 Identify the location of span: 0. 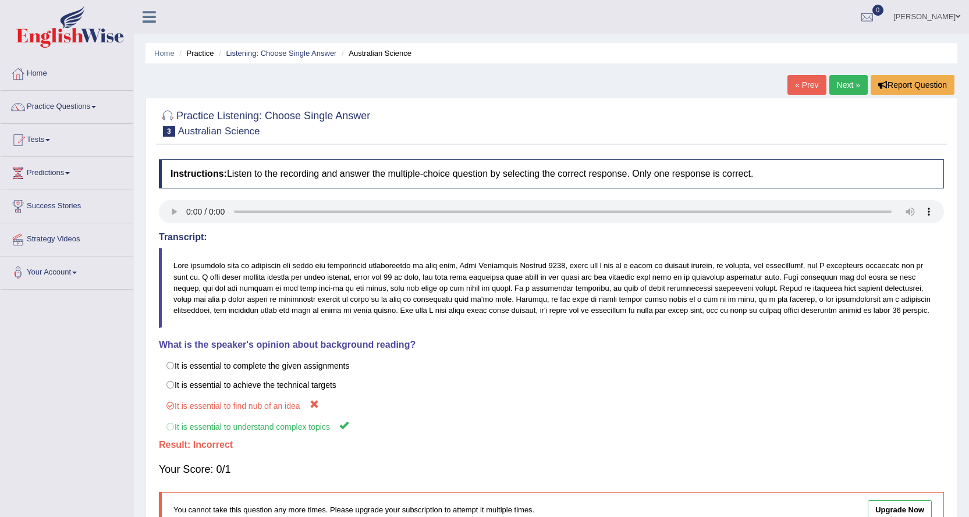
(878, 10).